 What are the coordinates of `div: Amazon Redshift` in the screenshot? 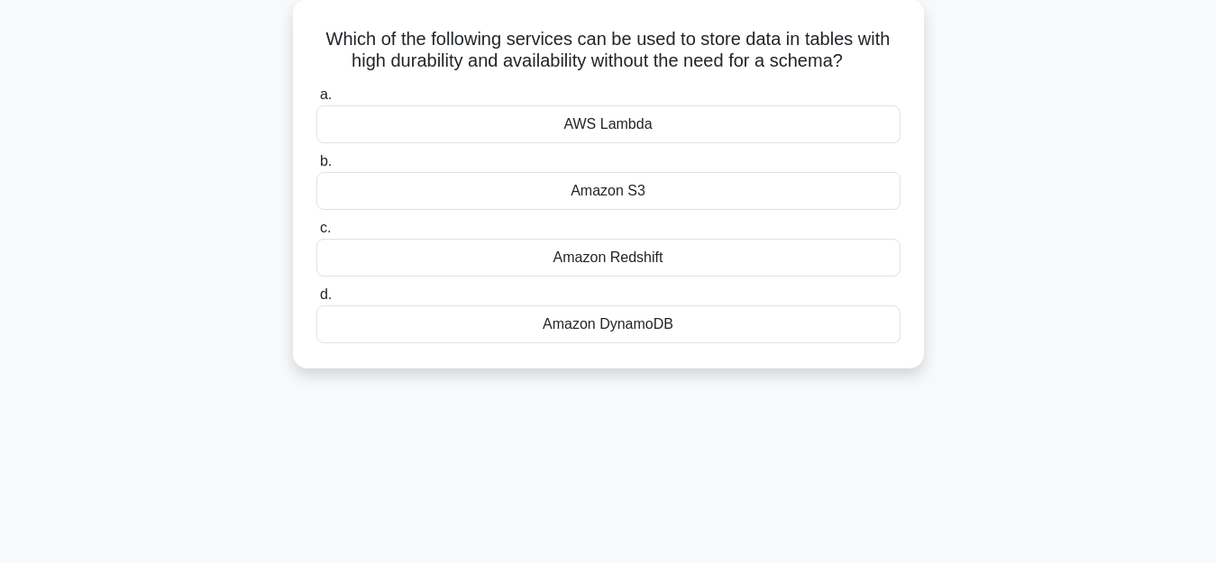 It's located at (609, 258).